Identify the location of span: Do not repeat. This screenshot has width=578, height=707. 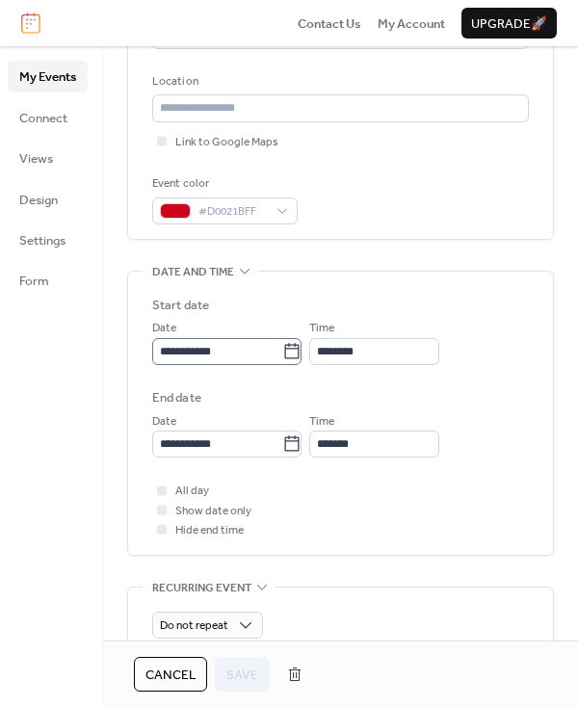
(194, 625).